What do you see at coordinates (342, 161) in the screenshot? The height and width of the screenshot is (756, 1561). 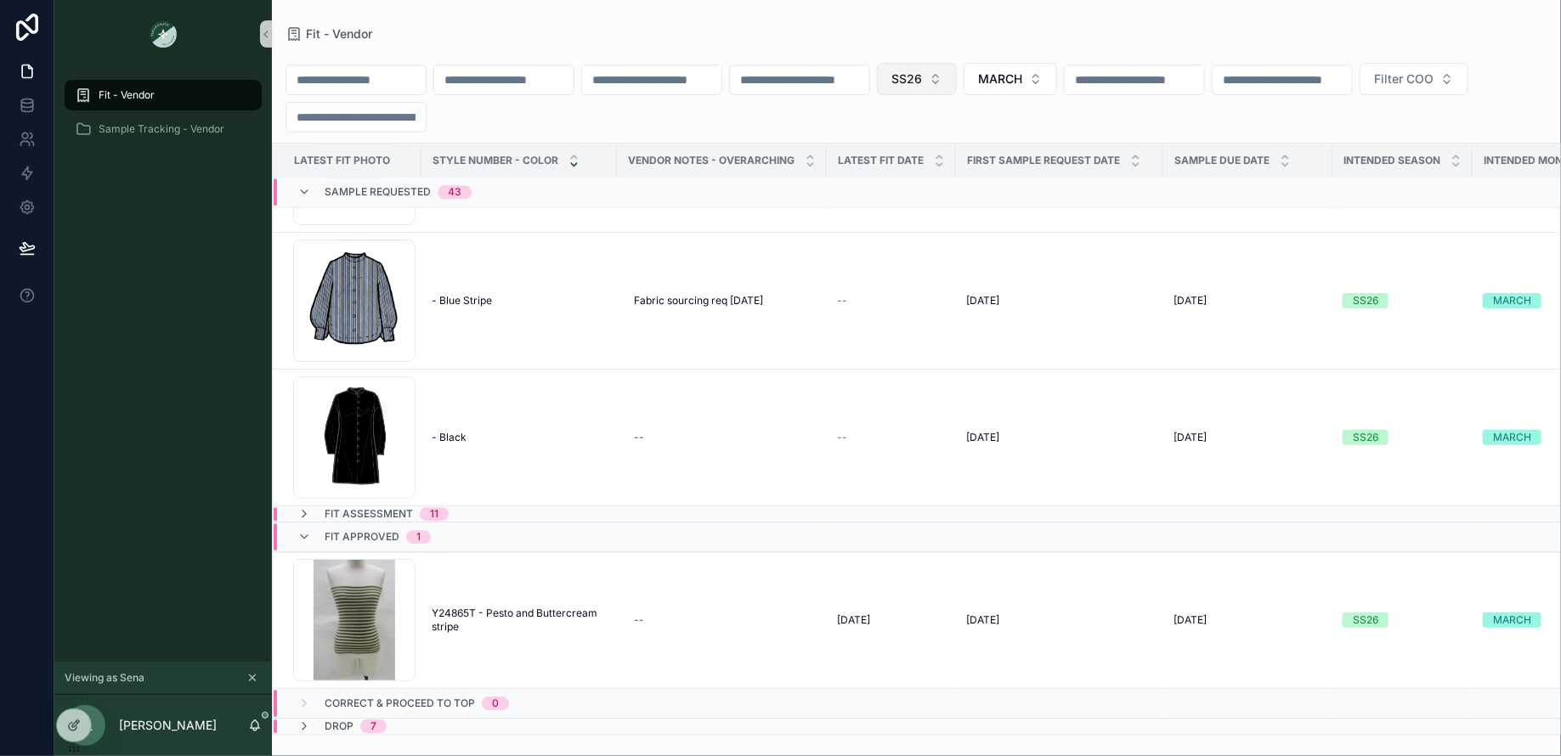 I see `span: Latest Fit Photo` at bounding box center [342, 161].